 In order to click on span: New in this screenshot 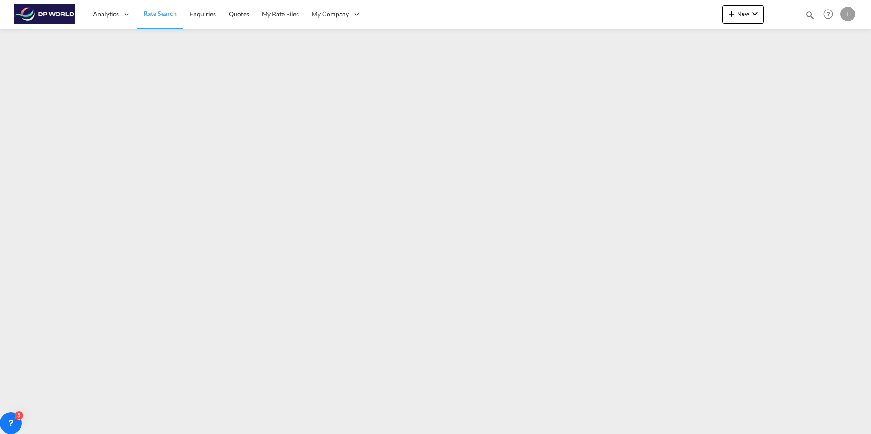, I will do `click(743, 14)`.